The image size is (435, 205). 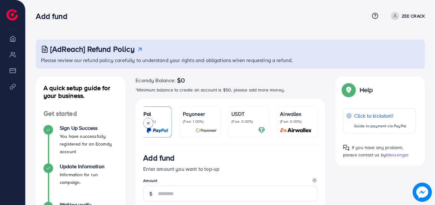 What do you see at coordinates (380, 126) in the screenshot?
I see `p: Guide to payment via PayPal` at bounding box center [380, 126].